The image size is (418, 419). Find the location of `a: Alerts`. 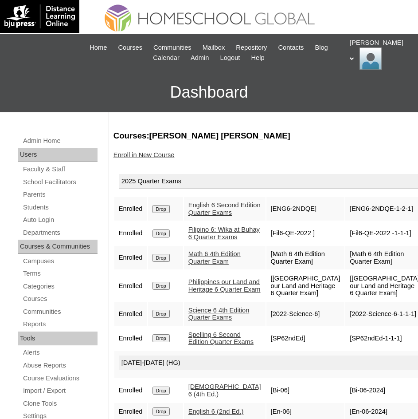

a: Alerts is located at coordinates (60, 352).